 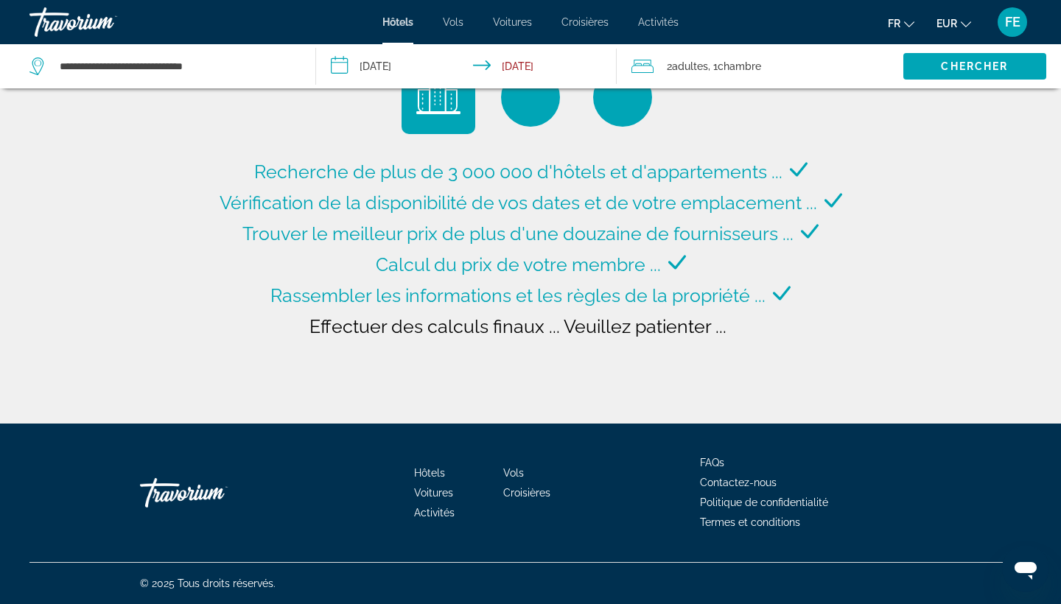 What do you see at coordinates (712, 463) in the screenshot?
I see `span: FAQs` at bounding box center [712, 463].